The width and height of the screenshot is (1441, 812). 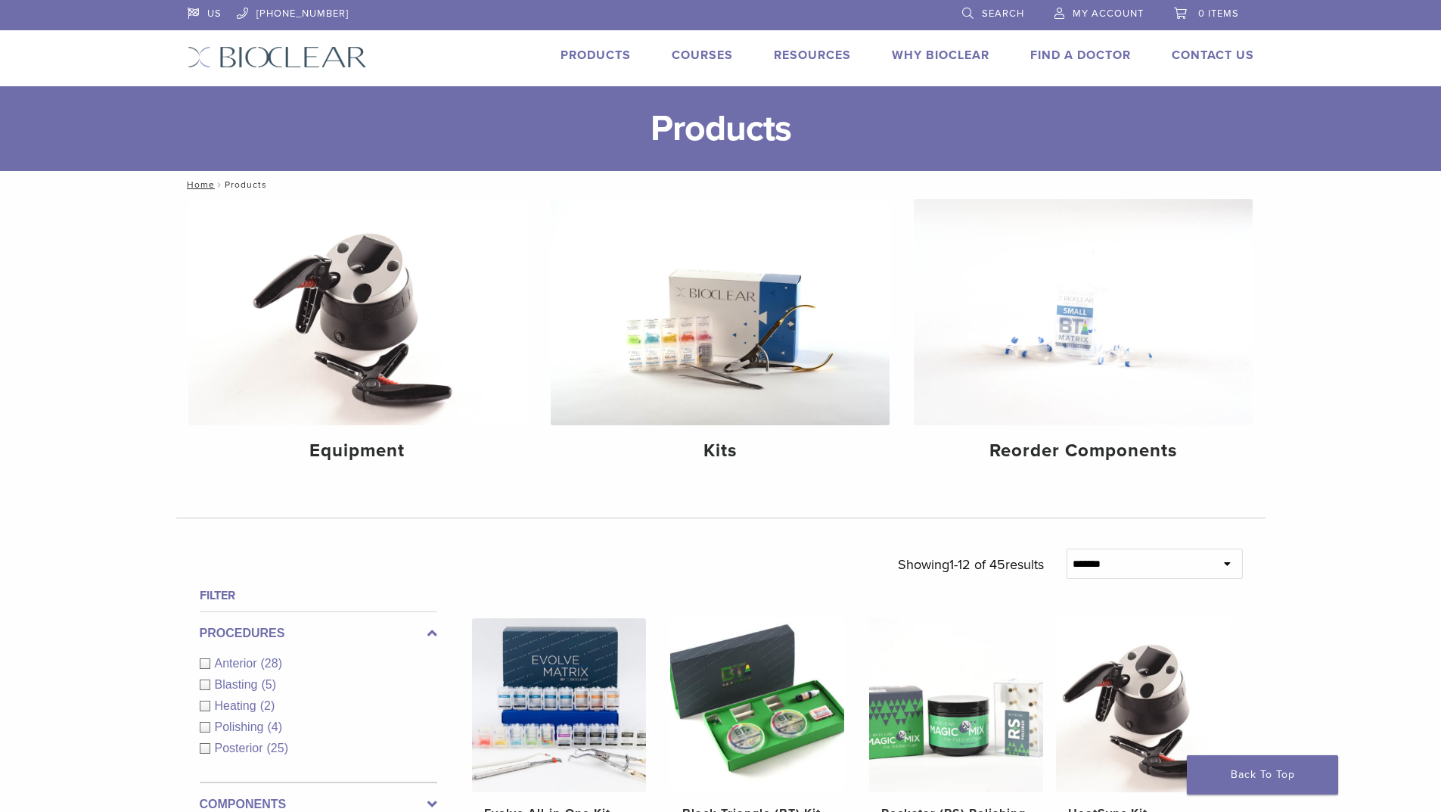 I want to click on h4: Filter, so click(x=318, y=595).